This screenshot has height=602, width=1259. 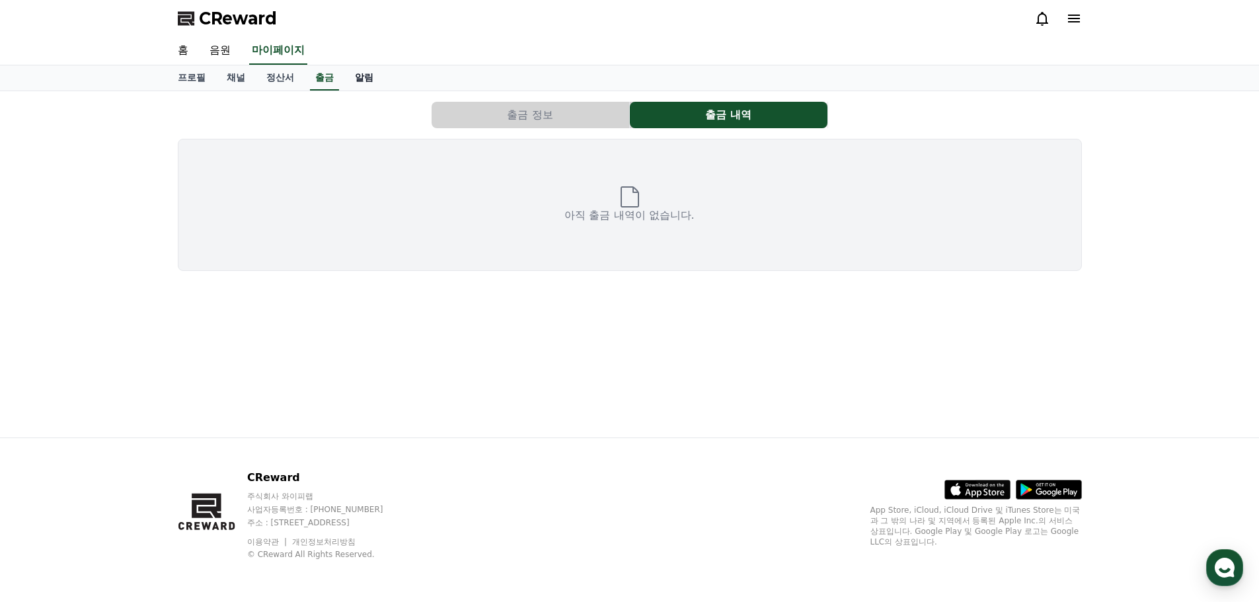 I want to click on a: 프로필, so click(x=192, y=78).